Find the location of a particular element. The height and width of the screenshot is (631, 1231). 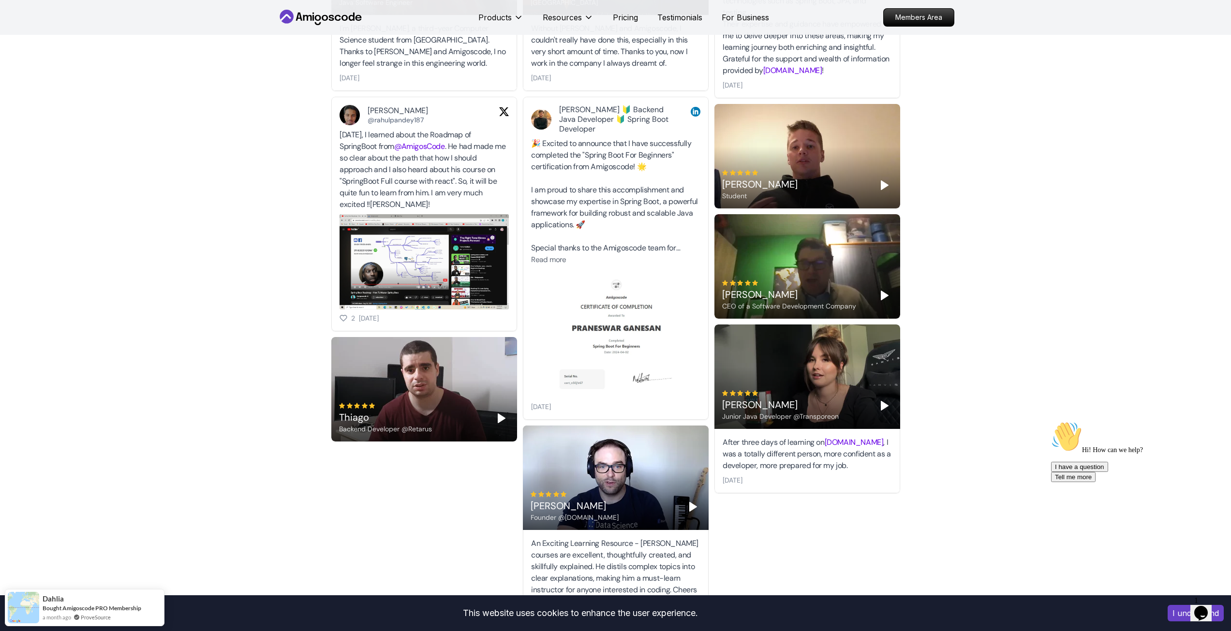

div: 2 is located at coordinates (353, 318).